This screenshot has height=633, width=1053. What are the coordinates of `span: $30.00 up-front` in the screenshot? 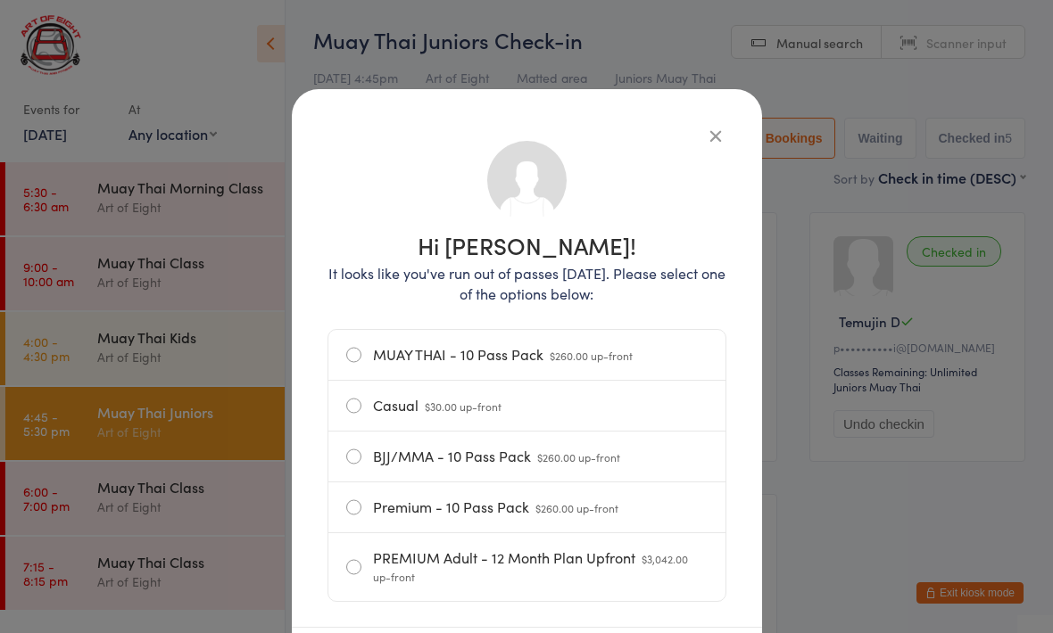 It's located at (463, 406).